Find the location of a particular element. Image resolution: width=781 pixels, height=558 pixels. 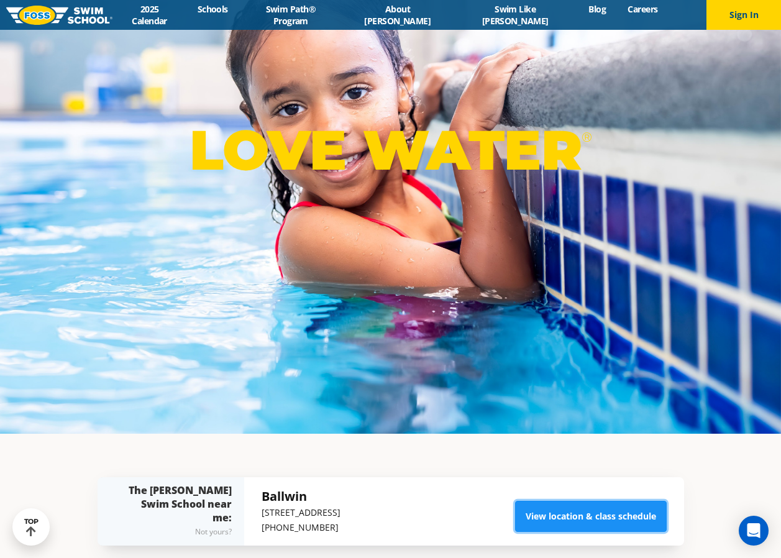

div: TOP is located at coordinates (31, 527).